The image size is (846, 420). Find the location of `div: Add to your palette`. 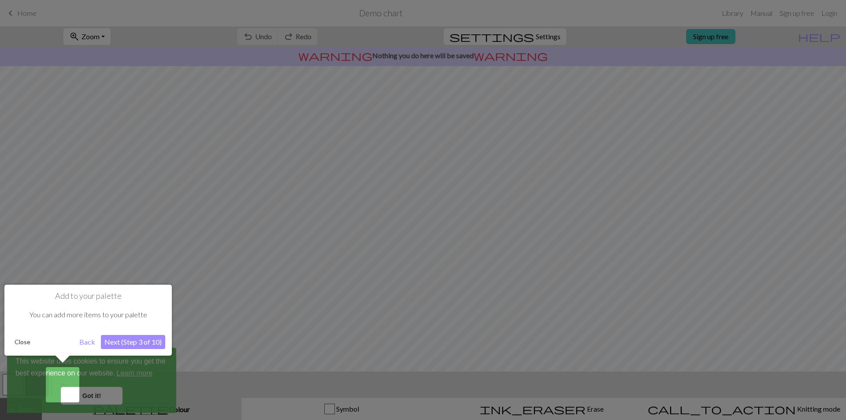

div: Add to your palette is located at coordinates (88, 320).